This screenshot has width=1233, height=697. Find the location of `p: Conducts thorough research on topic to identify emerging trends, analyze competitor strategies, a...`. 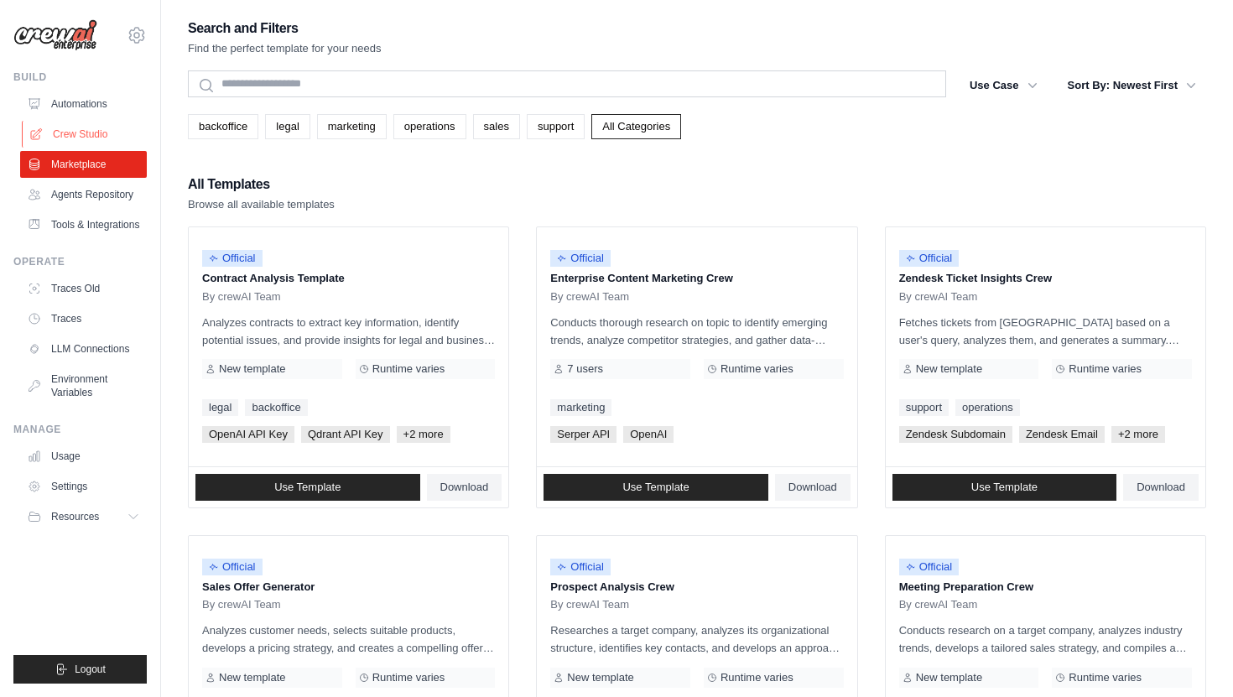

p: Conducts thorough research on topic to identify emerging trends, analyze competitor strategies, a... is located at coordinates (696, 331).